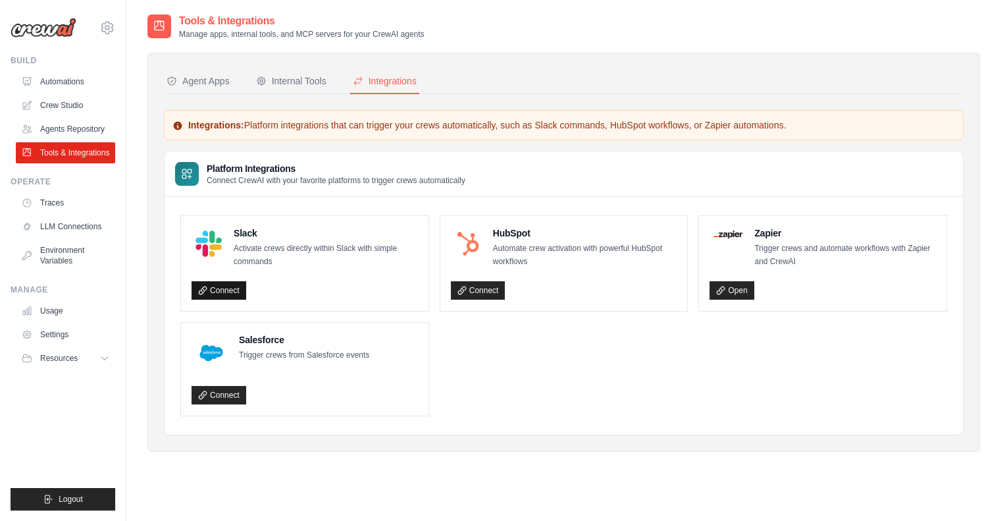 The height and width of the screenshot is (521, 1001). I want to click on h4: Zapier, so click(845, 233).